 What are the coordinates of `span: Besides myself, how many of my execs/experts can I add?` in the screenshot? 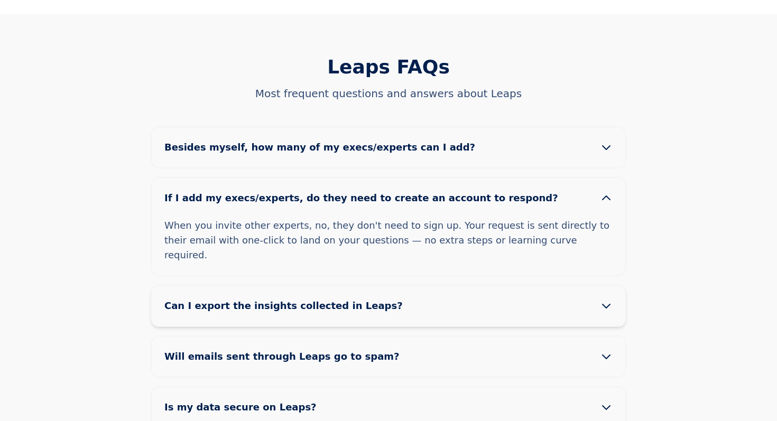 It's located at (328, 147).